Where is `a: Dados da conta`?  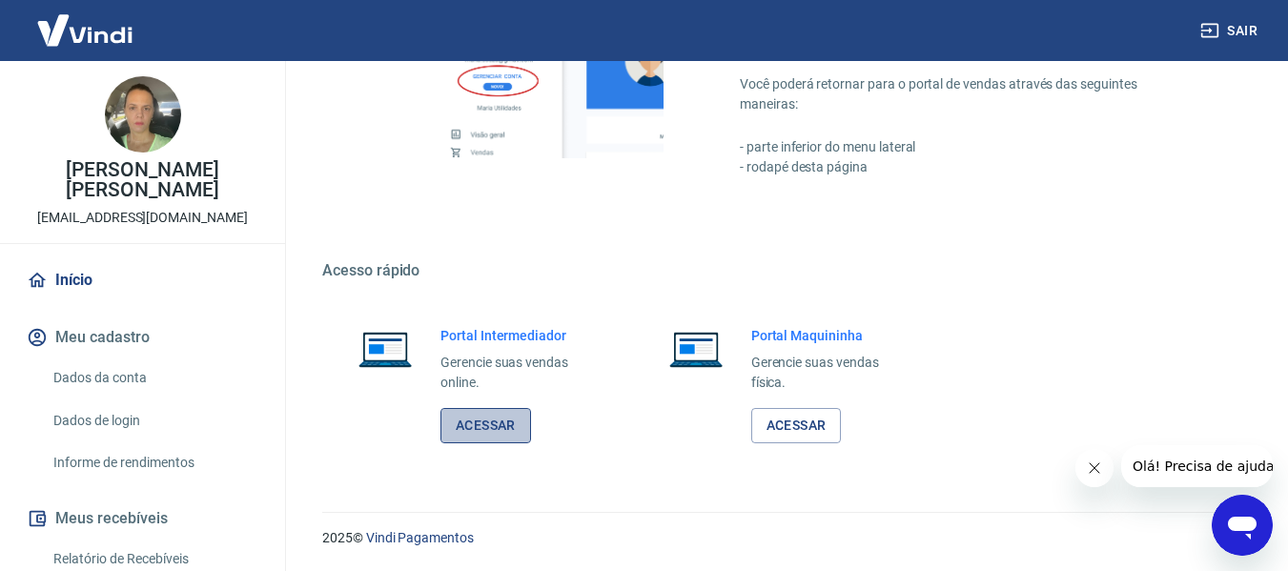 a: Dados da conta is located at coordinates (153, 378).